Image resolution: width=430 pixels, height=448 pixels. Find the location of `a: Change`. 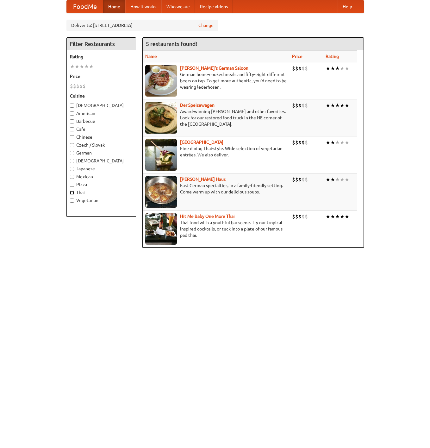

a: Change is located at coordinates (206, 25).